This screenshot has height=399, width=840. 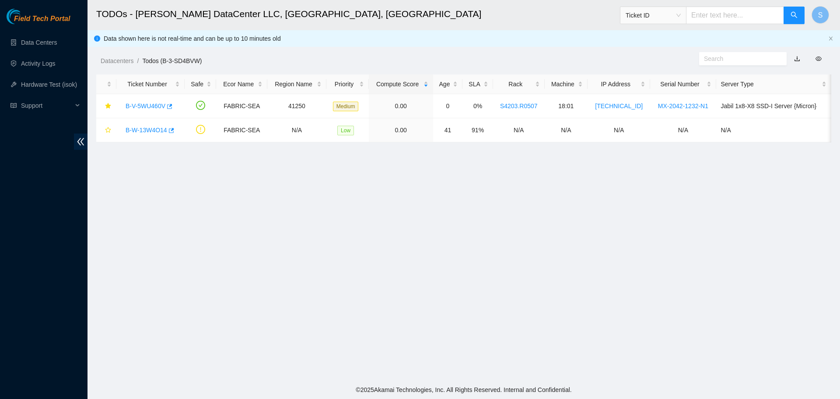 What do you see at coordinates (794, 15) in the screenshot?
I see `span: search` at bounding box center [794, 15].